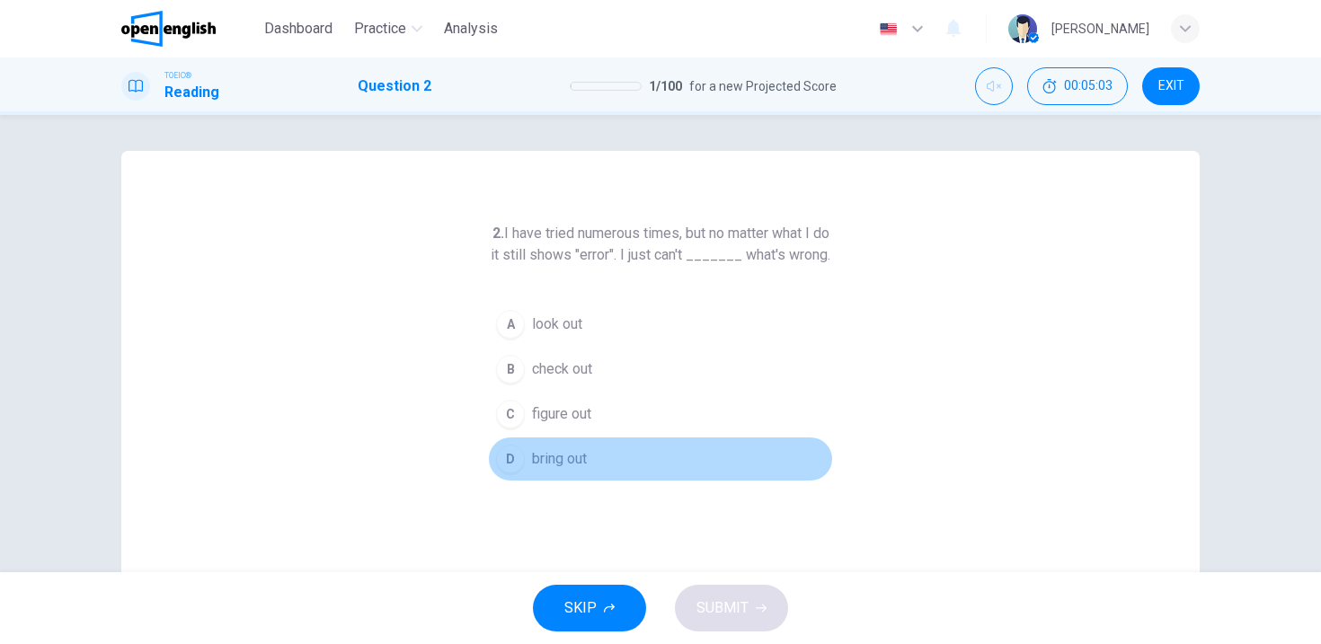  I want to click on button: SKIP, so click(589, 608).